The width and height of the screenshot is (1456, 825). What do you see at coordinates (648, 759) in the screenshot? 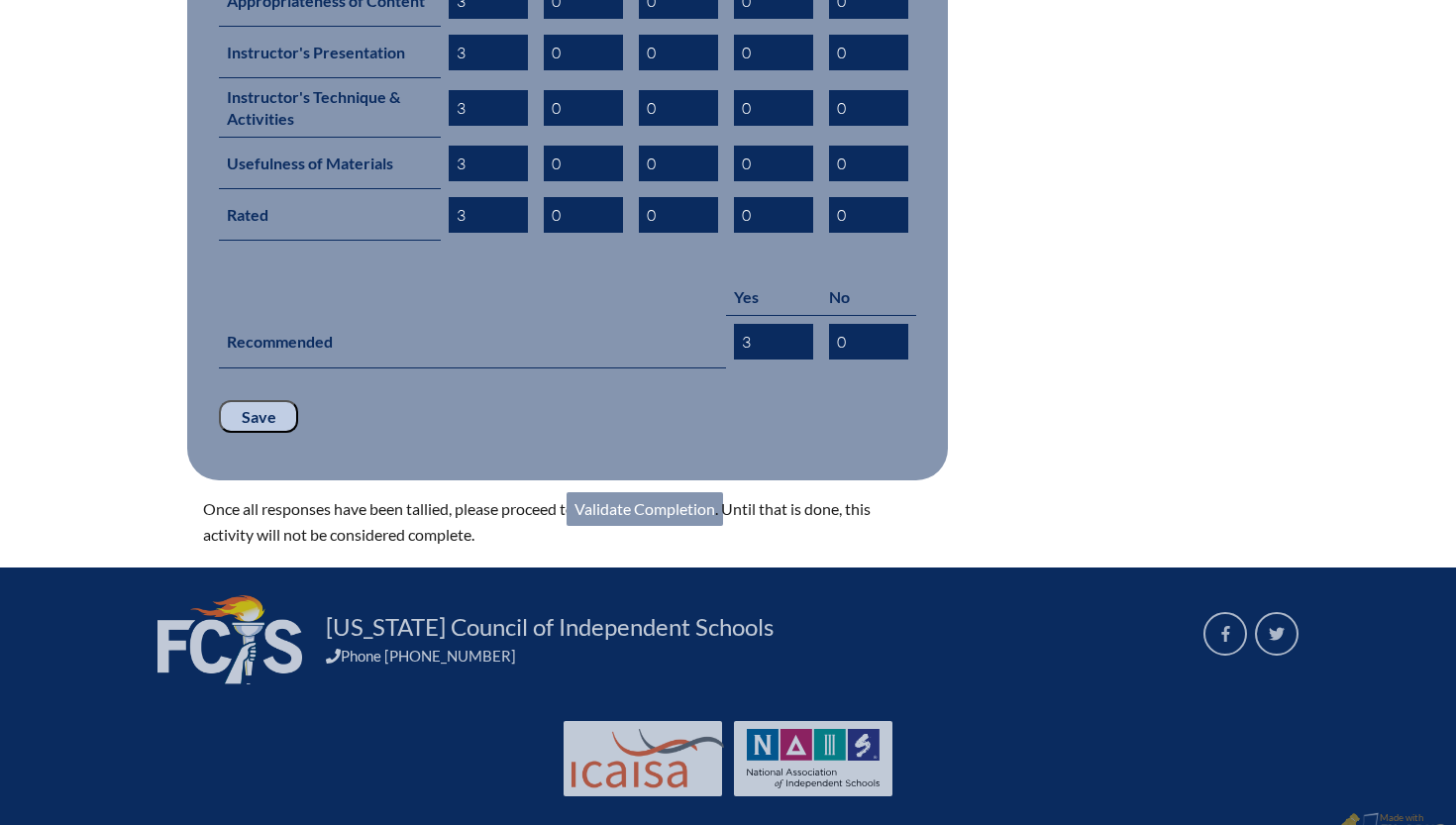
I see `img: Int'l Council Advancing Independent School Accreditation logo` at bounding box center [648, 759].